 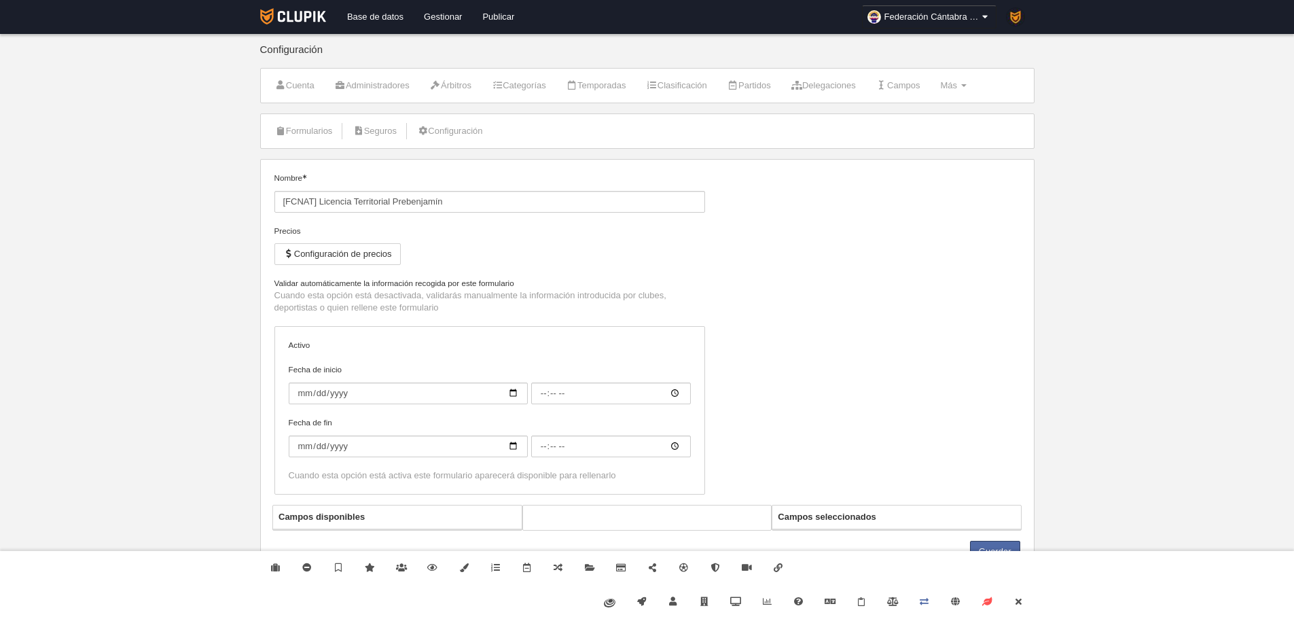 I want to click on button: Configuración de precios, so click(x=338, y=254).